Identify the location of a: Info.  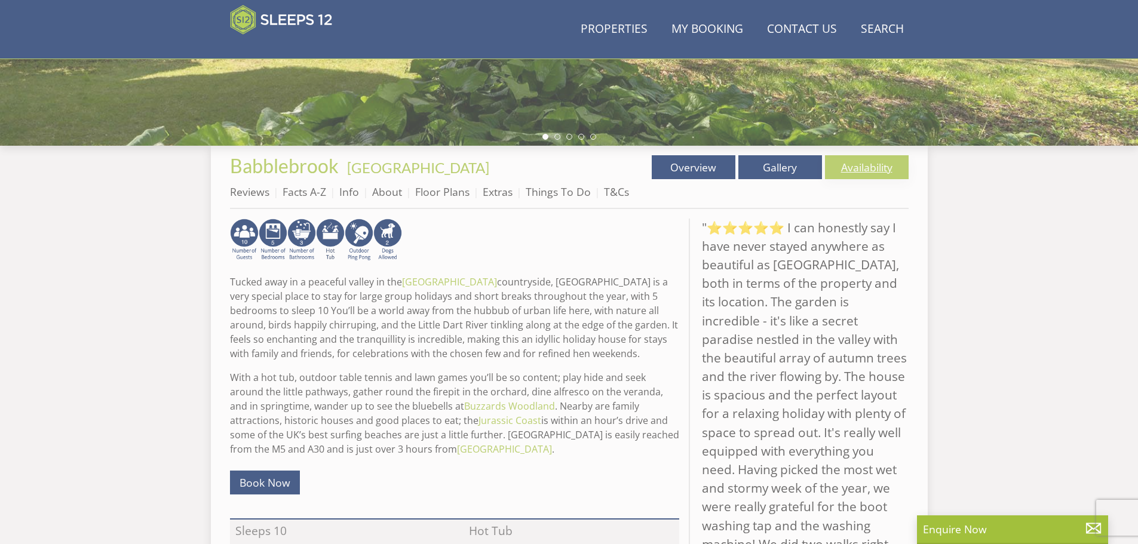
(349, 192).